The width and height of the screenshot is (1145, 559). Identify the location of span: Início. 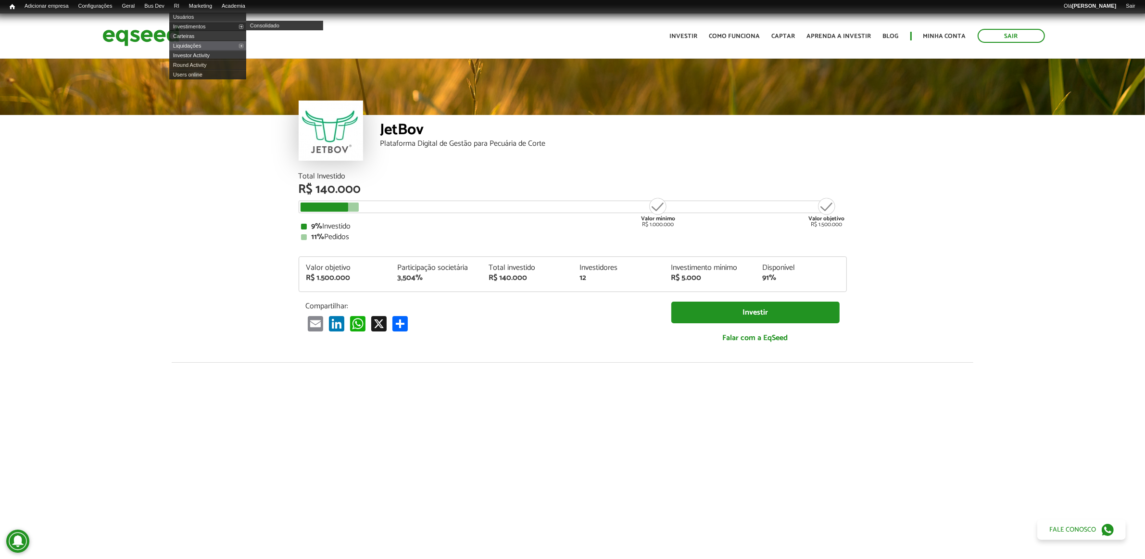
(12, 7).